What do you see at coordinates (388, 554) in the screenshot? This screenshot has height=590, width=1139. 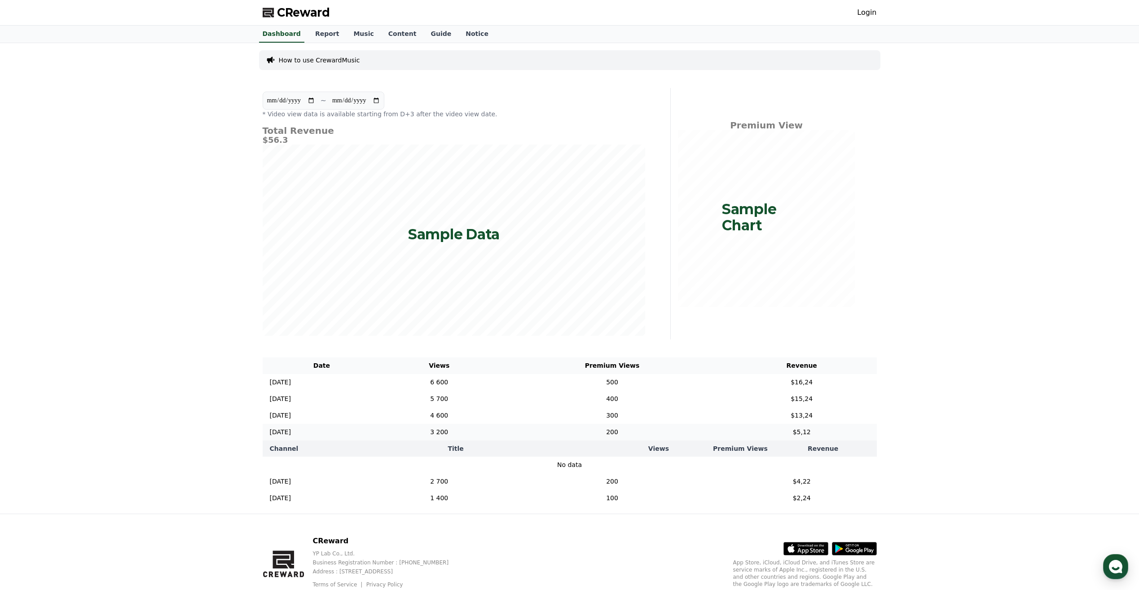 I see `p: YP Lab Co., Ltd.` at bounding box center [388, 554].